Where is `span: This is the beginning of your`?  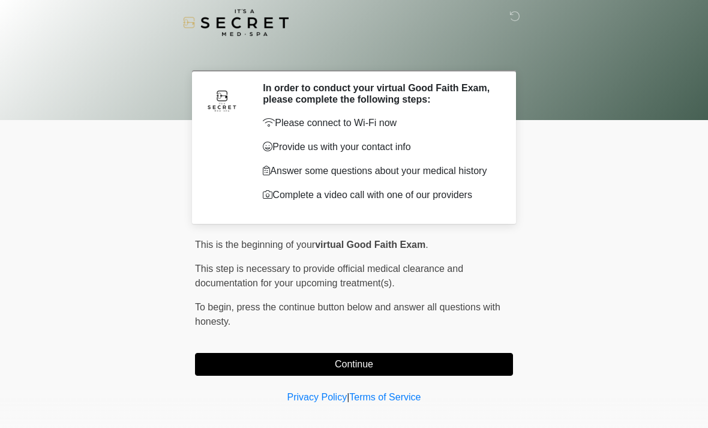
span: This is the beginning of your is located at coordinates (255, 244).